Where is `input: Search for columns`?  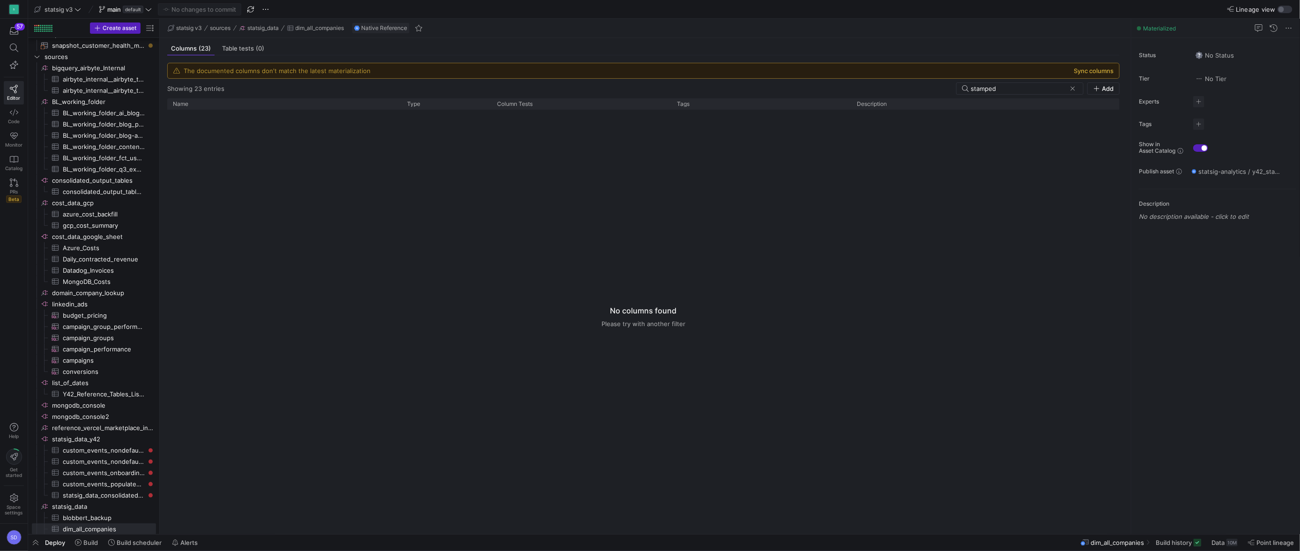
input: Search for columns is located at coordinates (1018, 89).